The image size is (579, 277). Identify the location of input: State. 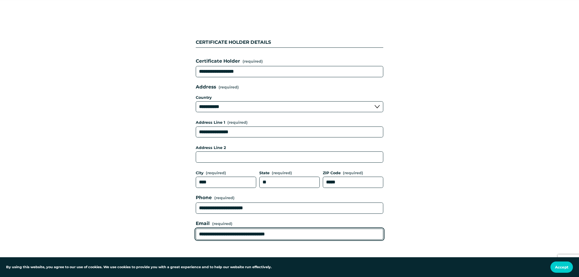
(289, 182).